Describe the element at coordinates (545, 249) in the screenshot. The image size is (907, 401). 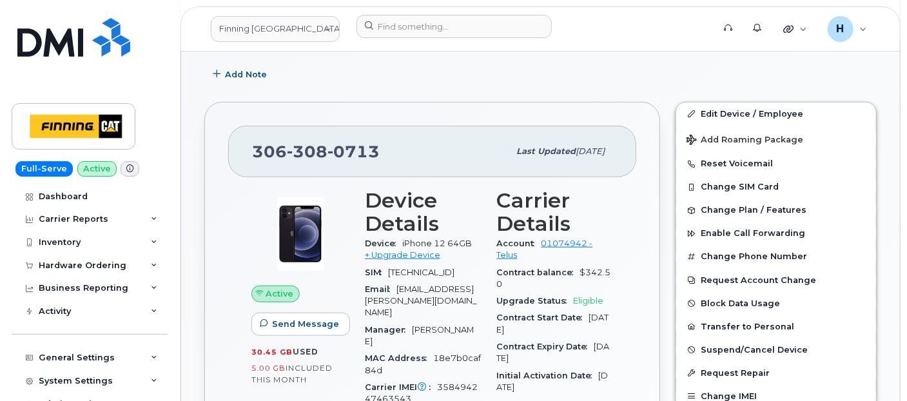
I see `a: 01074942 - Telus` at that location.